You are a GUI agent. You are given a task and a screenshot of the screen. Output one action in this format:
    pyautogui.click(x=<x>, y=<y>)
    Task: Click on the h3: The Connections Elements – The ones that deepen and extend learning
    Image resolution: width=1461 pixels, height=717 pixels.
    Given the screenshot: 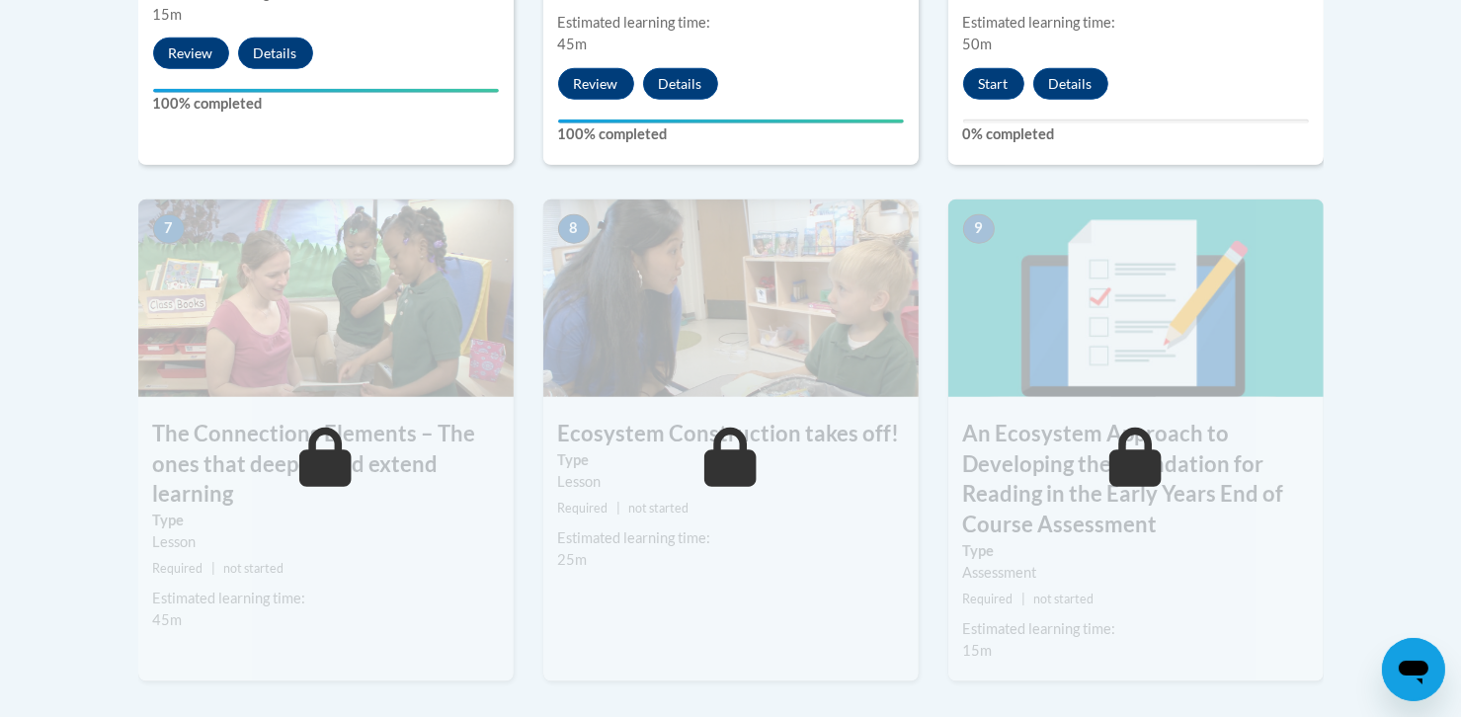 What is the action you would take?
    pyautogui.click(x=326, y=464)
    